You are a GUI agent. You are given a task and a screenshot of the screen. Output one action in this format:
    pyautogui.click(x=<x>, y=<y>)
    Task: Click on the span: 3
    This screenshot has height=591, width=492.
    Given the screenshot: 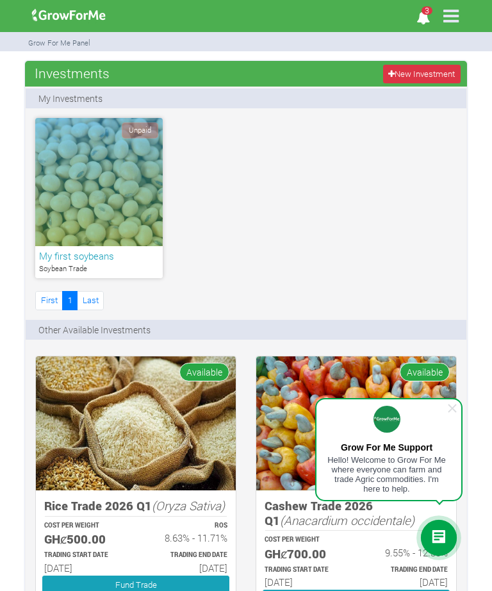 What is the action you would take?
    pyautogui.click(x=427, y=10)
    